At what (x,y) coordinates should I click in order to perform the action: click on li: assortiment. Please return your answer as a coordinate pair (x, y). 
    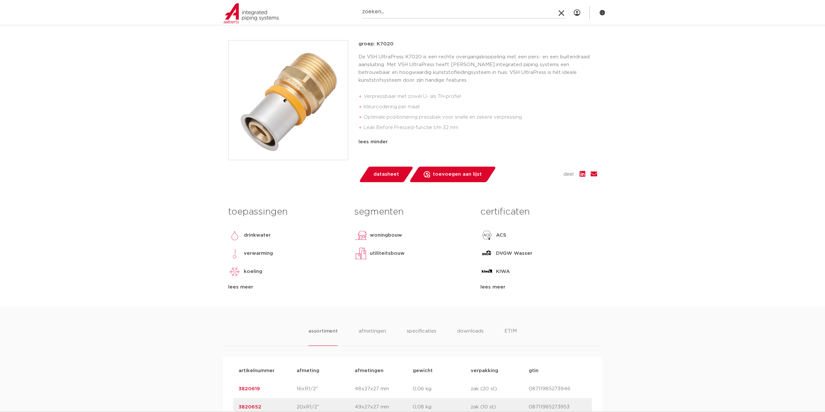
    Looking at the image, I should click on (323, 337).